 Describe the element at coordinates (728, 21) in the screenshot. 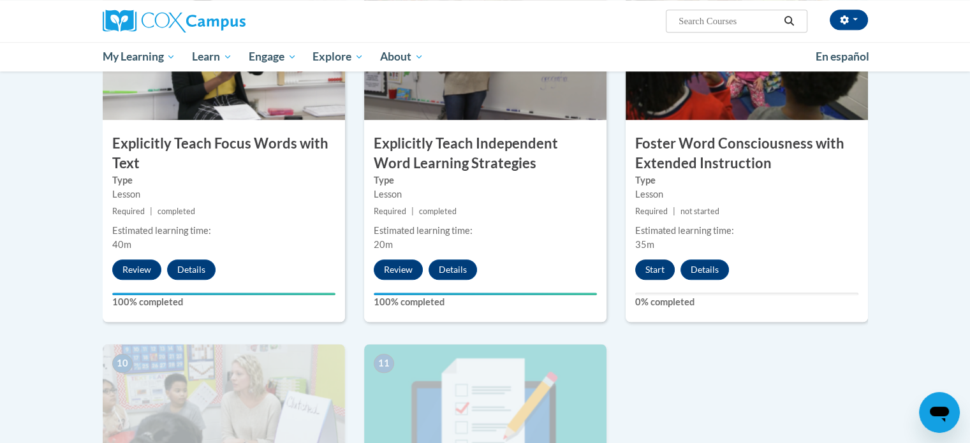

I see `input: Search Courses` at that location.